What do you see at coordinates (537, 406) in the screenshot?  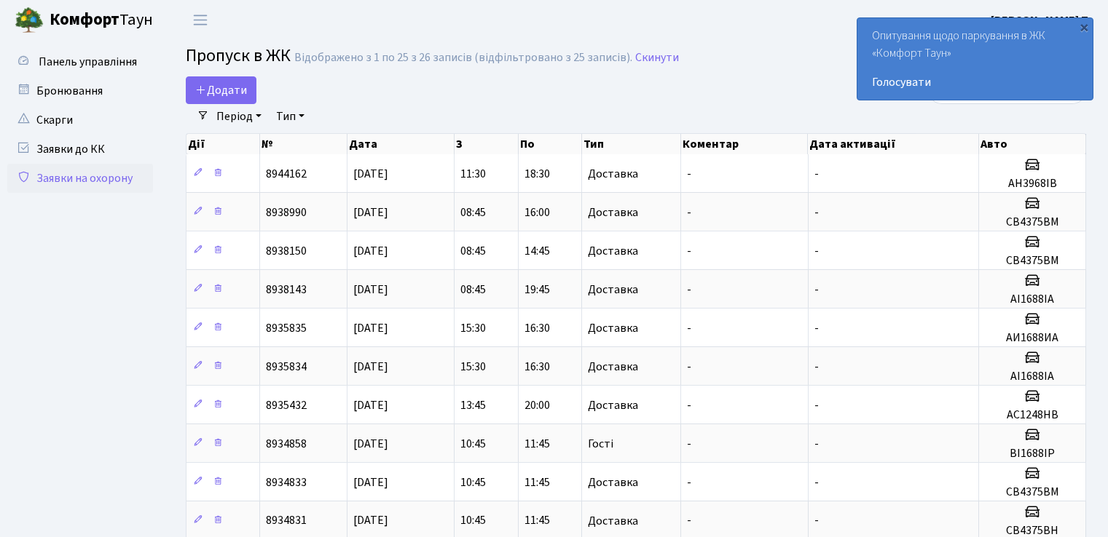 I see `span: 20:00` at bounding box center [537, 406].